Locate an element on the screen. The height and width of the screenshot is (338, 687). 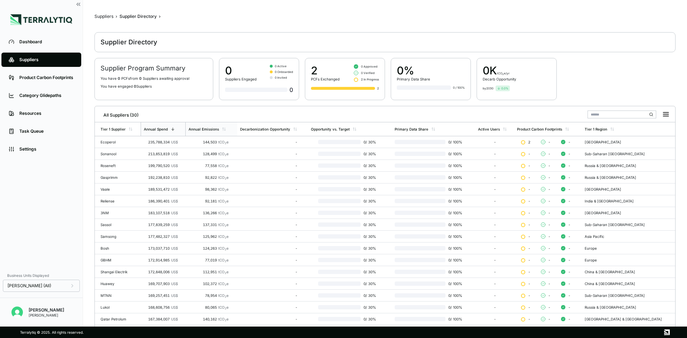
div: Asia Pacific is located at coordinates (628, 237).